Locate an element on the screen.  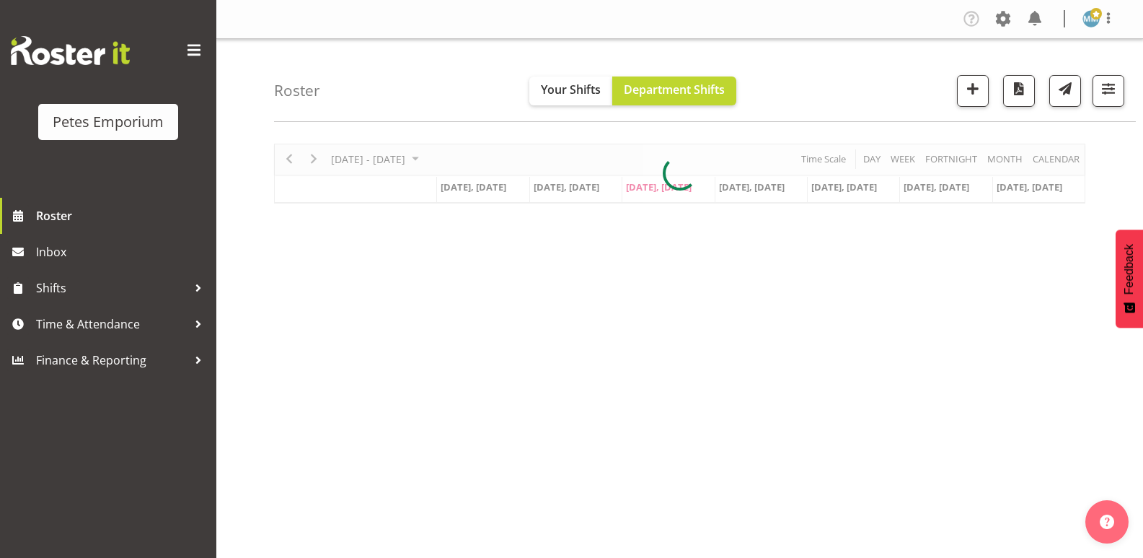
button: Send a list of all shifts for the selected filtered period to all rostered employees. is located at coordinates (1065, 91).